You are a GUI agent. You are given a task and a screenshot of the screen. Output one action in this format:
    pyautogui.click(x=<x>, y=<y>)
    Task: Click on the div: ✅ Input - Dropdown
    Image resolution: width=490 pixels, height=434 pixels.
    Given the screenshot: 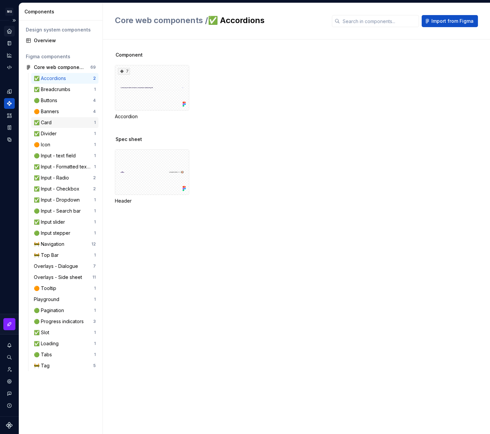 What is the action you would take?
    pyautogui.click(x=58, y=200)
    